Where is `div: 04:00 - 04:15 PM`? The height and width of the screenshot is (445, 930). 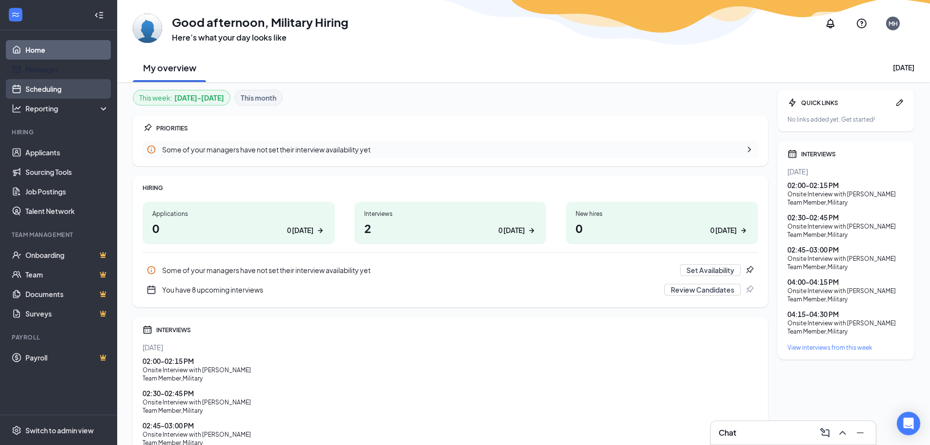
div: 04:00 - 04:15 PM is located at coordinates (846, 282).